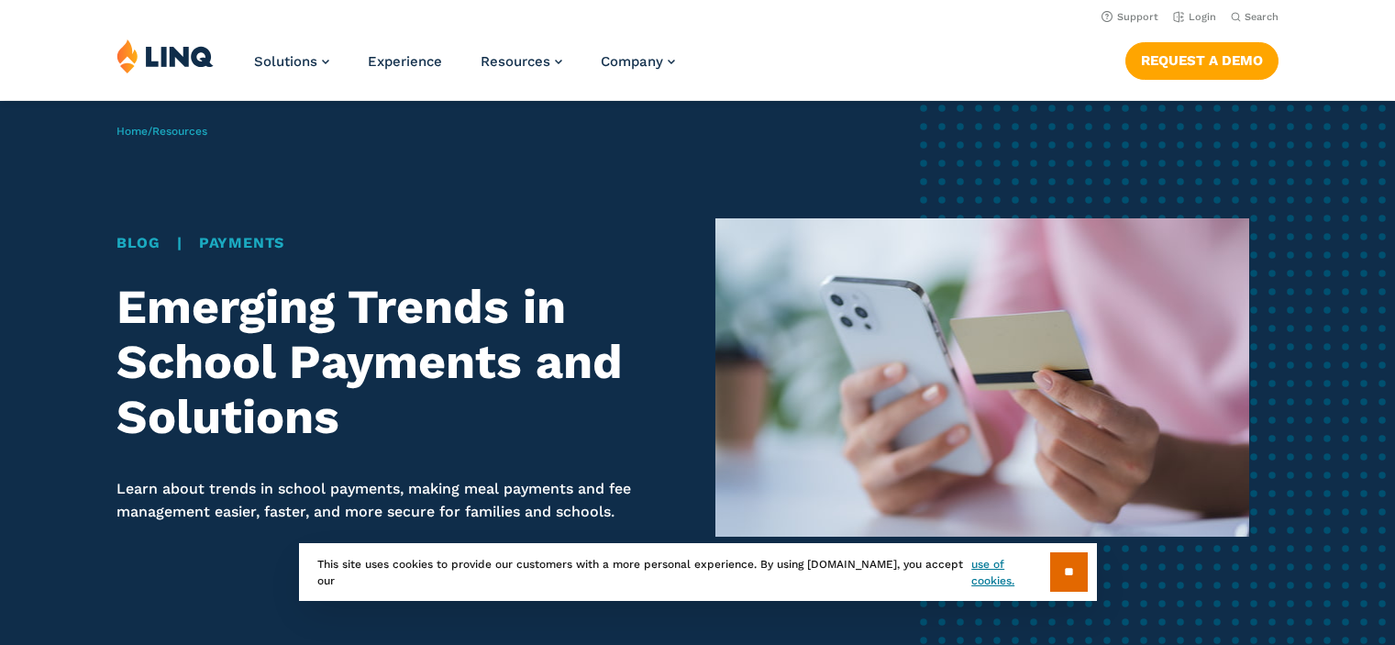 The height and width of the screenshot is (645, 1395). Describe the element at coordinates (1261, 17) in the screenshot. I see `span: Search` at that location.